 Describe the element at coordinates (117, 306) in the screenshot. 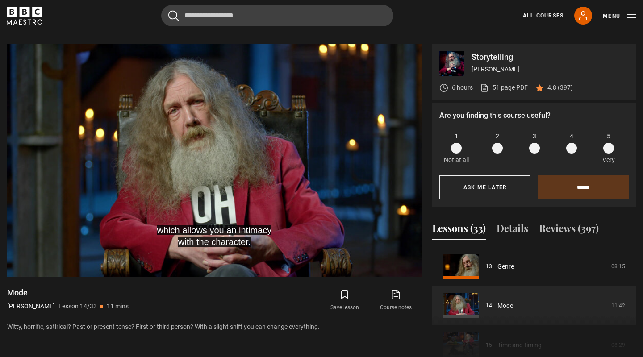

I see `p: 11 mins` at that location.